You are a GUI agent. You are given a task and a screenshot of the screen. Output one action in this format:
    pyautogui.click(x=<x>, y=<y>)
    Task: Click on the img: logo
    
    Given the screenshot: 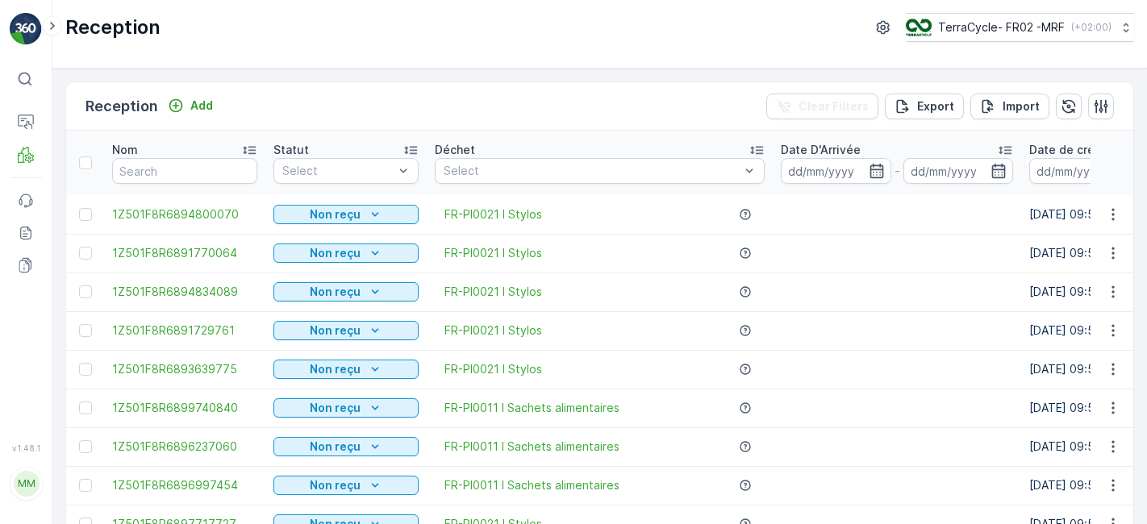 What is the action you would take?
    pyautogui.click(x=26, y=29)
    